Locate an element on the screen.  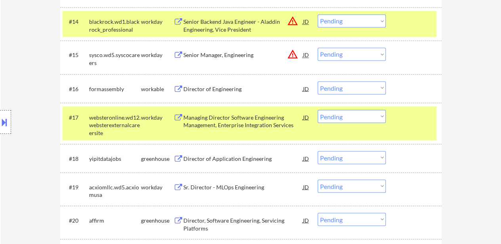
div: affirm is located at coordinates (115, 220).